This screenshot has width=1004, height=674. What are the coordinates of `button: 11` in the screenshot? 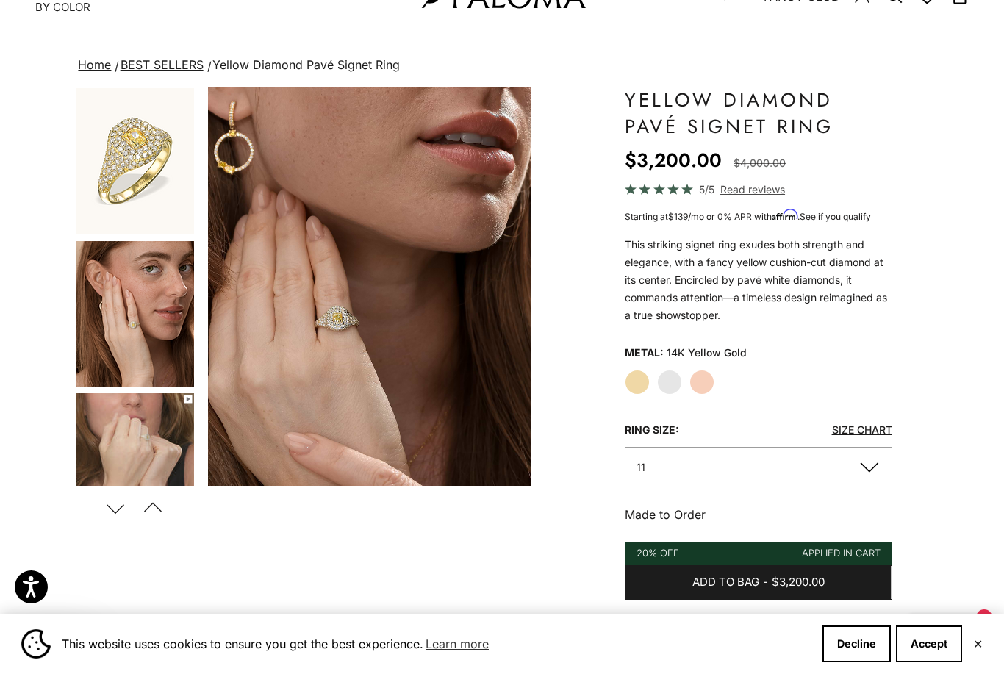 It's located at (757, 467).